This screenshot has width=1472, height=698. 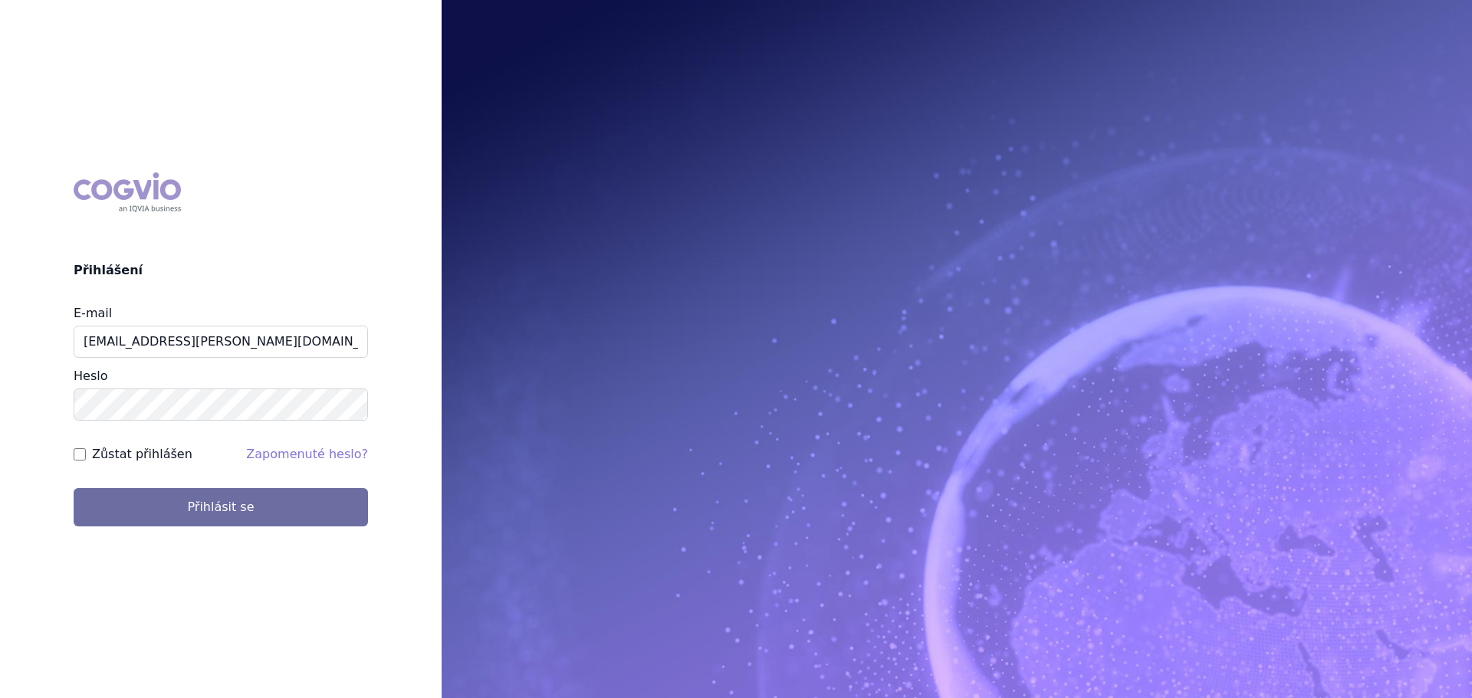 What do you see at coordinates (221, 271) in the screenshot?
I see `h2: Přihlášení` at bounding box center [221, 271].